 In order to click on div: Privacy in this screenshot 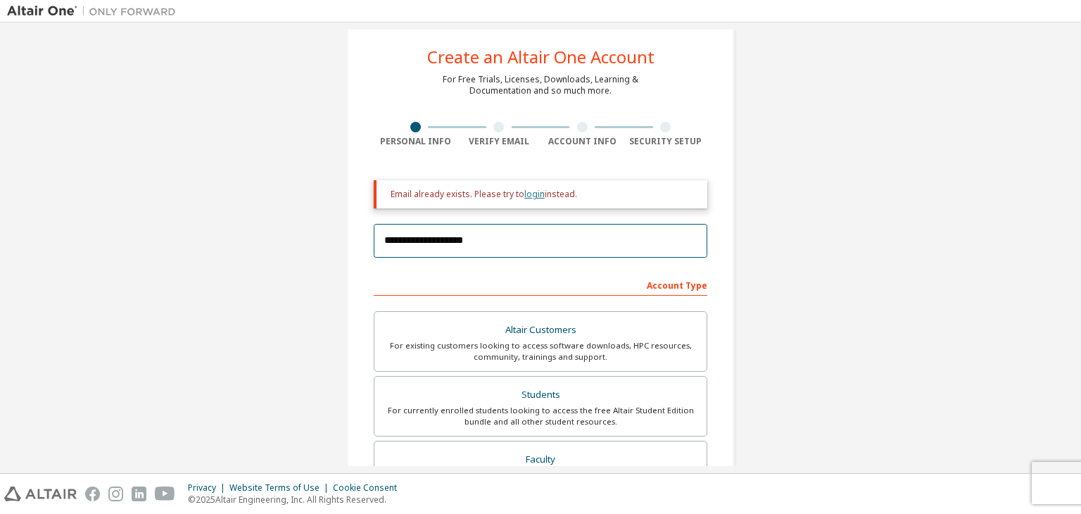, I will do `click(208, 488)`.